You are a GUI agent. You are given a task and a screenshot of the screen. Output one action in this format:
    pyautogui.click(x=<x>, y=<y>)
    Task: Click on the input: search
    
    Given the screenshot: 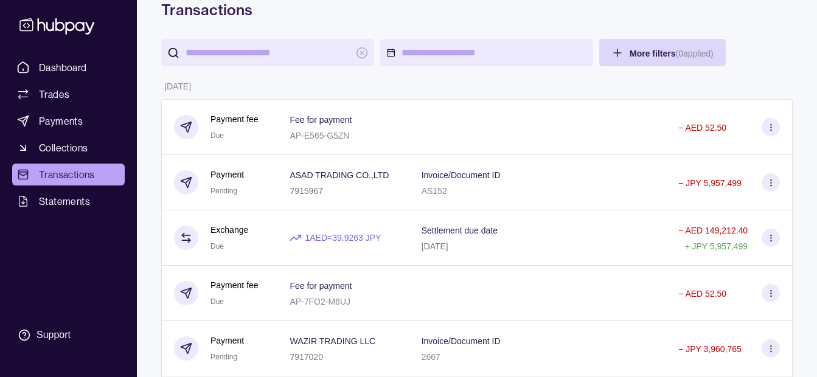 What is the action you would take?
    pyautogui.click(x=268, y=52)
    